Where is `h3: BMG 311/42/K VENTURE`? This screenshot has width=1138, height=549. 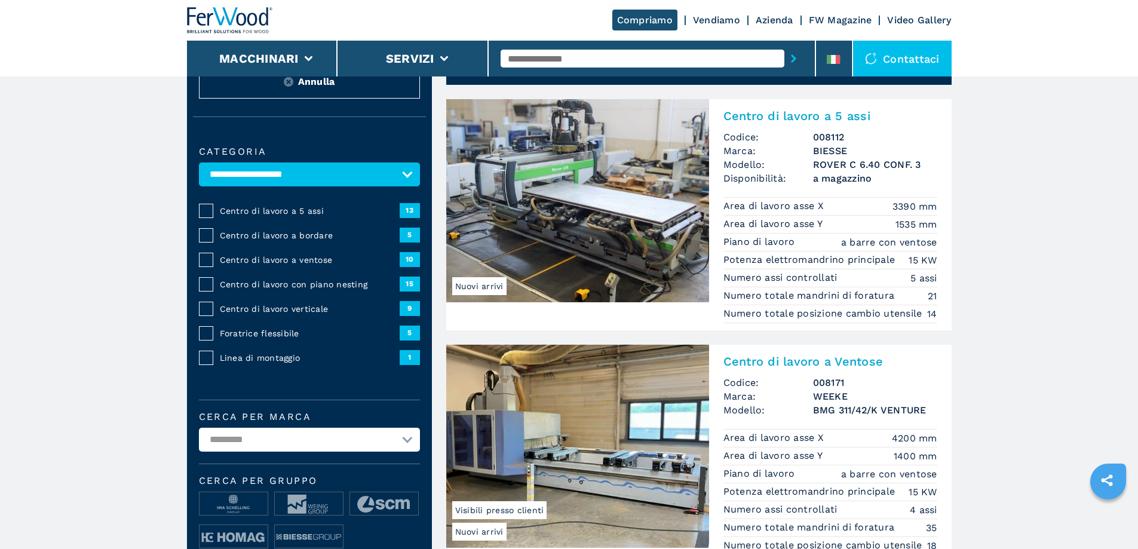
h3: BMG 311/42/K VENTURE is located at coordinates (875, 410).